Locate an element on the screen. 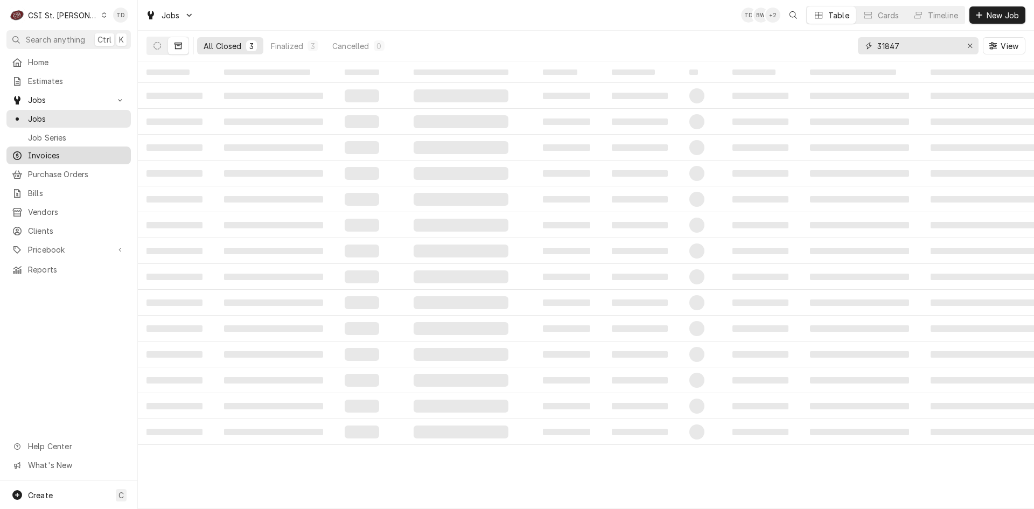 The image size is (1034, 509). a: Go to What's New is located at coordinates (68, 465).